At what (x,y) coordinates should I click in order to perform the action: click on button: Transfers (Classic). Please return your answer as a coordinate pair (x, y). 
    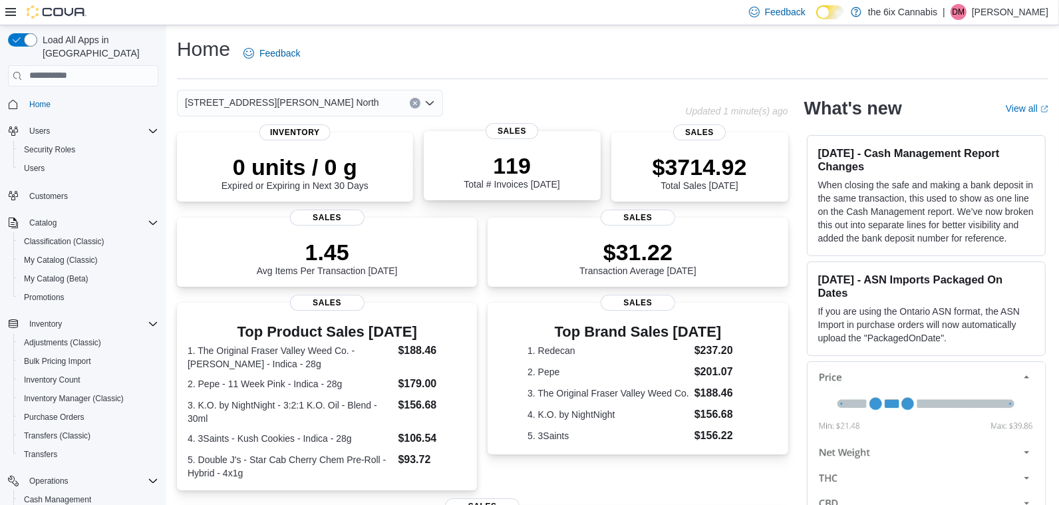
    Looking at the image, I should click on (88, 436).